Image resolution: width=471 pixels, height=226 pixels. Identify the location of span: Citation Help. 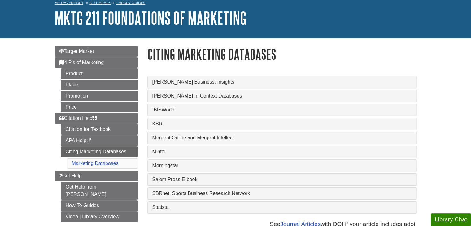
(78, 118).